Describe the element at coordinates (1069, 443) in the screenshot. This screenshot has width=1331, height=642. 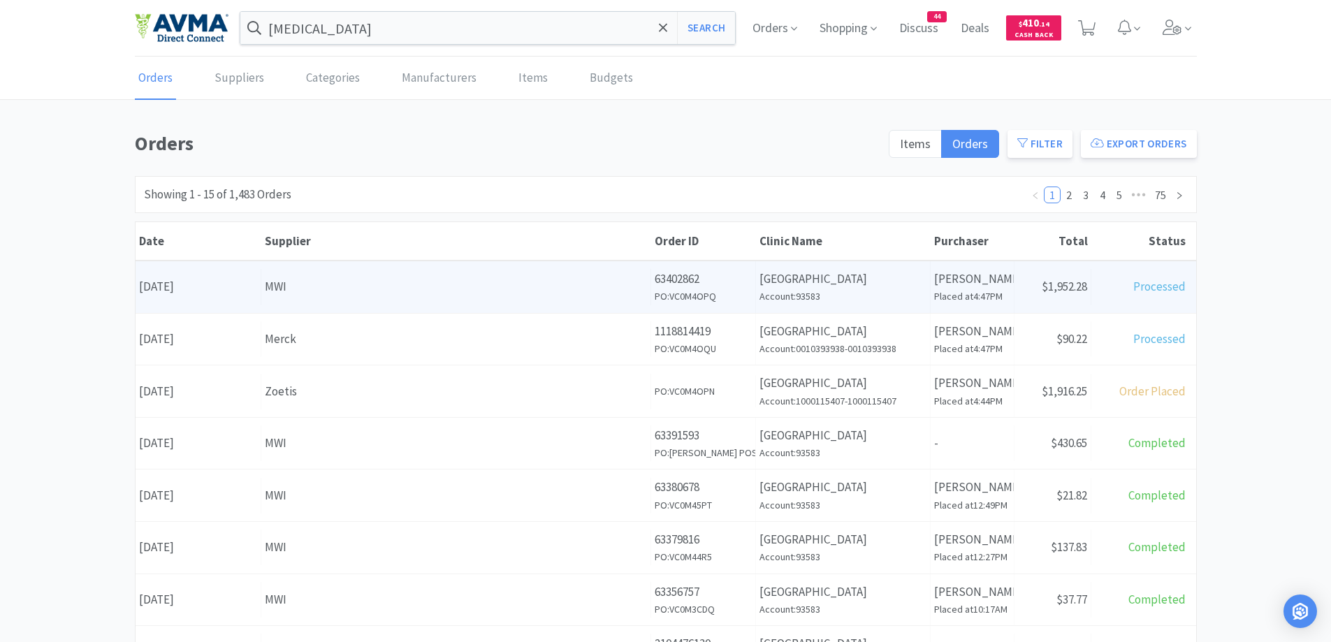
I see `span: $430.65` at that location.